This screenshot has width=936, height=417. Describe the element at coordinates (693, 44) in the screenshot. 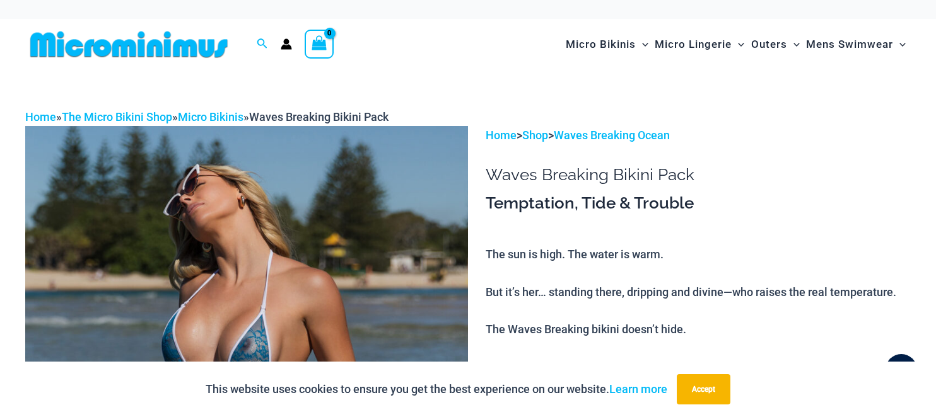

I see `span: Micro Lingerie` at that location.